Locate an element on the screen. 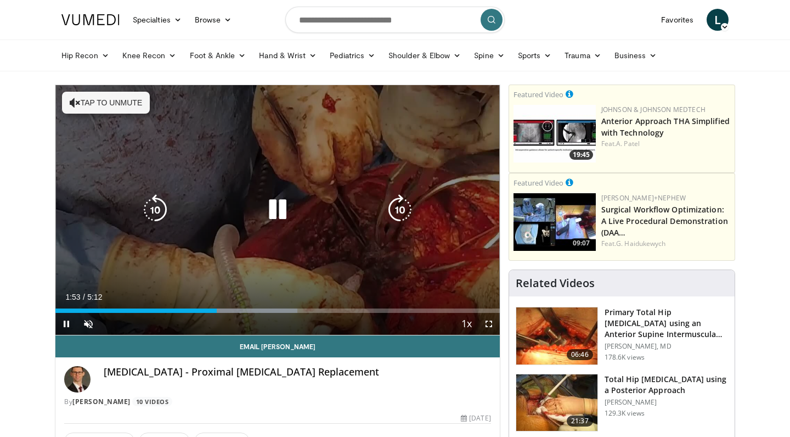  img: 286987_0000_1.png.150x105_q85_crop-smart_upscale.jpg is located at coordinates (557, 403).